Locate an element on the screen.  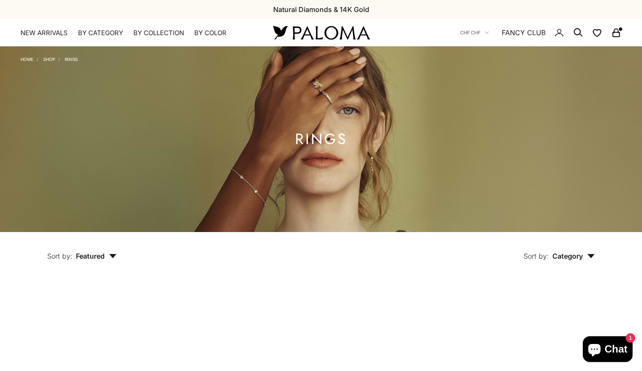
button: Sort by: Category is located at coordinates (559, 250).